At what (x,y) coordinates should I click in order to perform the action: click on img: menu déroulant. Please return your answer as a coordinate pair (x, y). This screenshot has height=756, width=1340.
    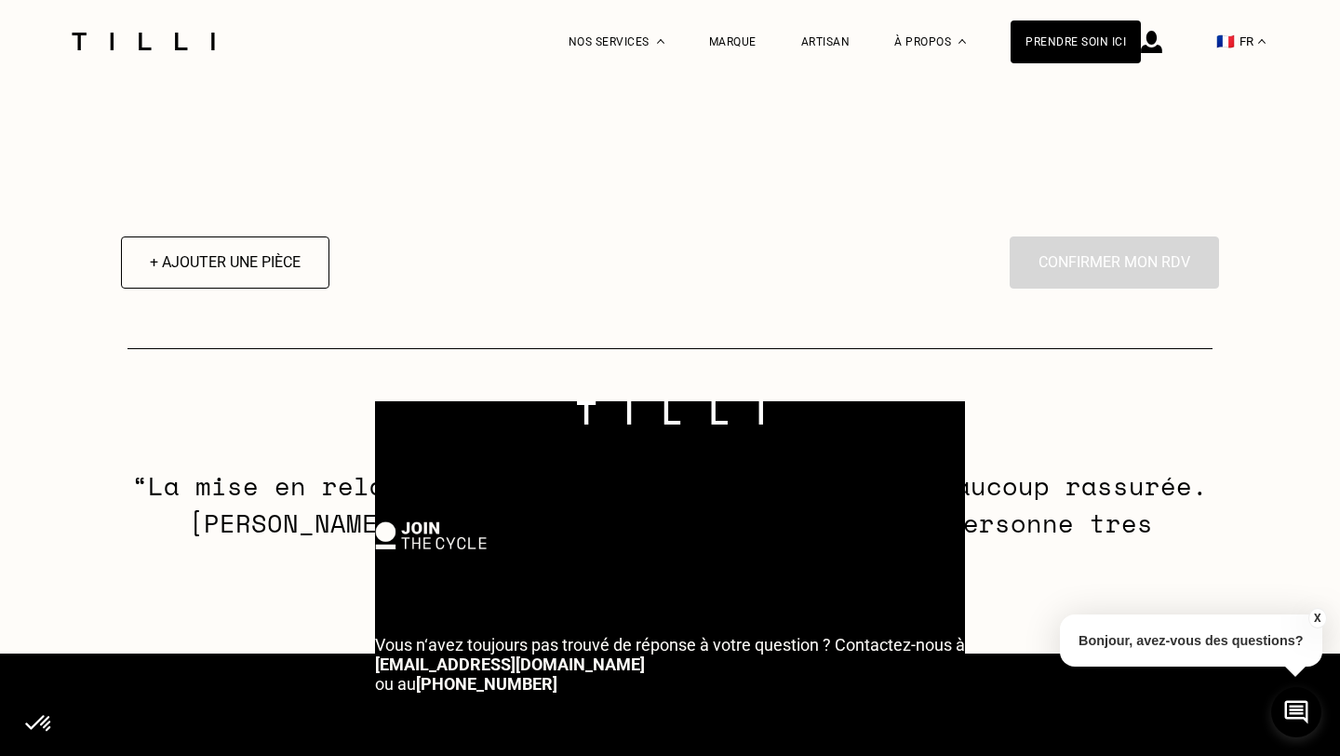
    Looking at the image, I should click on (1262, 41).